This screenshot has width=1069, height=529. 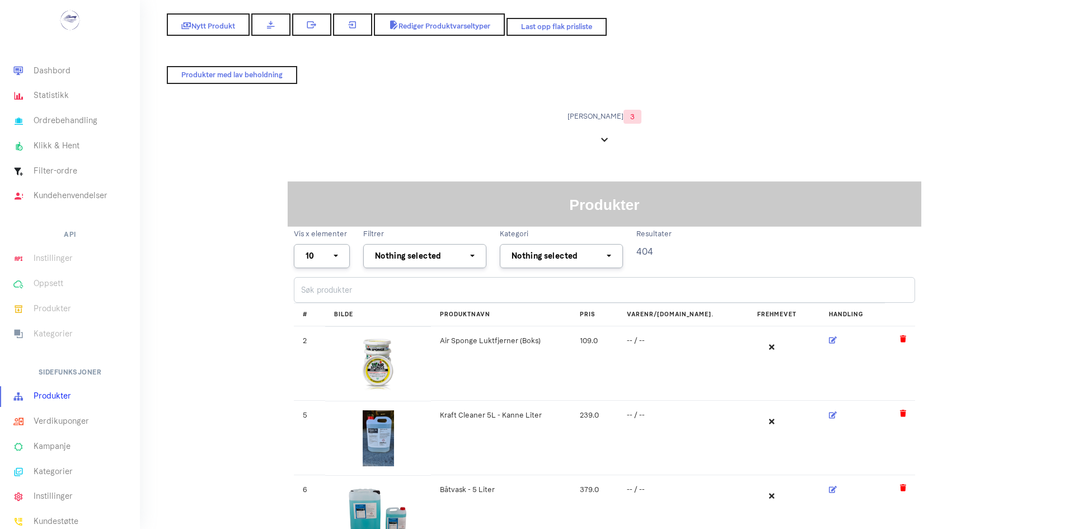 I want to click on th: Handling, so click(x=852, y=314).